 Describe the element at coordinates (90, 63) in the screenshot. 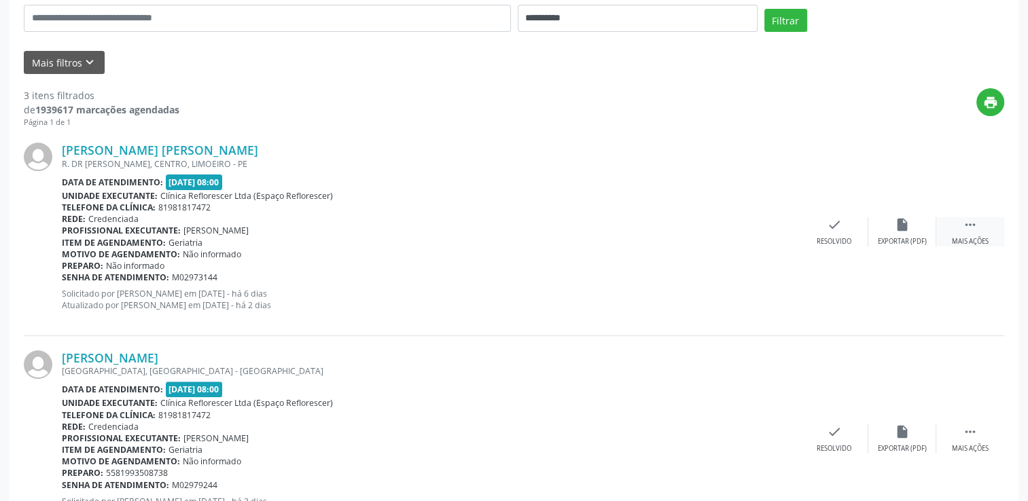

I see `i: keyboard_arrow_down` at that location.